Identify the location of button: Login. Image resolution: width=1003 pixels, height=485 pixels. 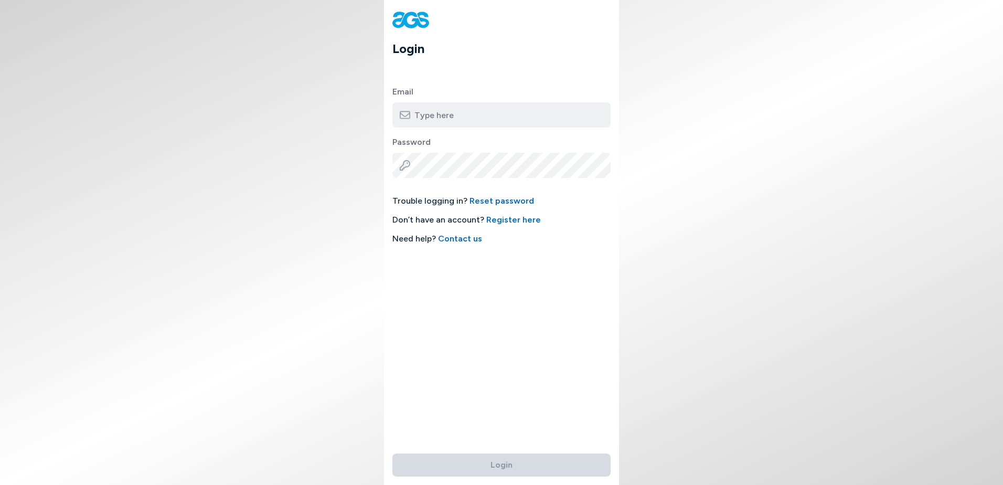
(502, 465).